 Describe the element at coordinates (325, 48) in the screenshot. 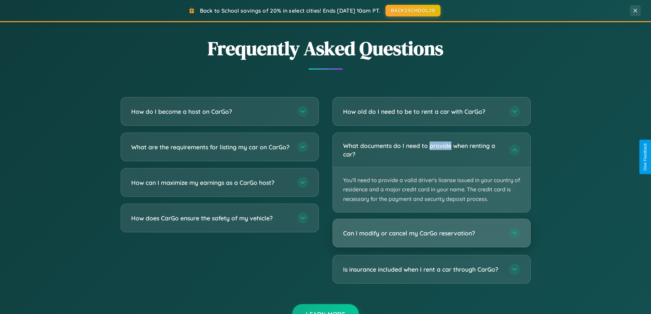

I see `h2: Frequently Asked Questions` at that location.